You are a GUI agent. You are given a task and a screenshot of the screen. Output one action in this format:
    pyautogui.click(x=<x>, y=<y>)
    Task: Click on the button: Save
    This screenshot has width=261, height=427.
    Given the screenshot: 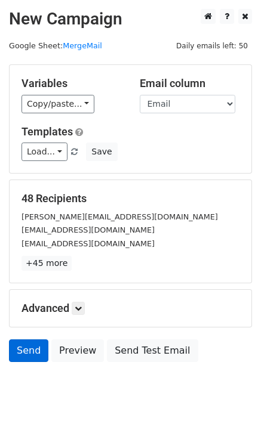 What is the action you would take?
    pyautogui.click(x=101, y=152)
    